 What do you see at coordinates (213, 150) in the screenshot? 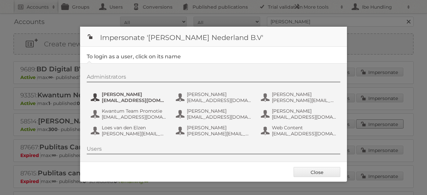
I see `div: Users` at bounding box center [213, 150].